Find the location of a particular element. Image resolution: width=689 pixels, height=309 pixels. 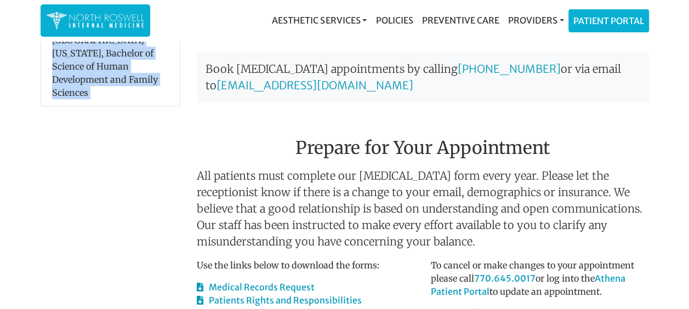

a: Medical Records Request is located at coordinates (256, 287).